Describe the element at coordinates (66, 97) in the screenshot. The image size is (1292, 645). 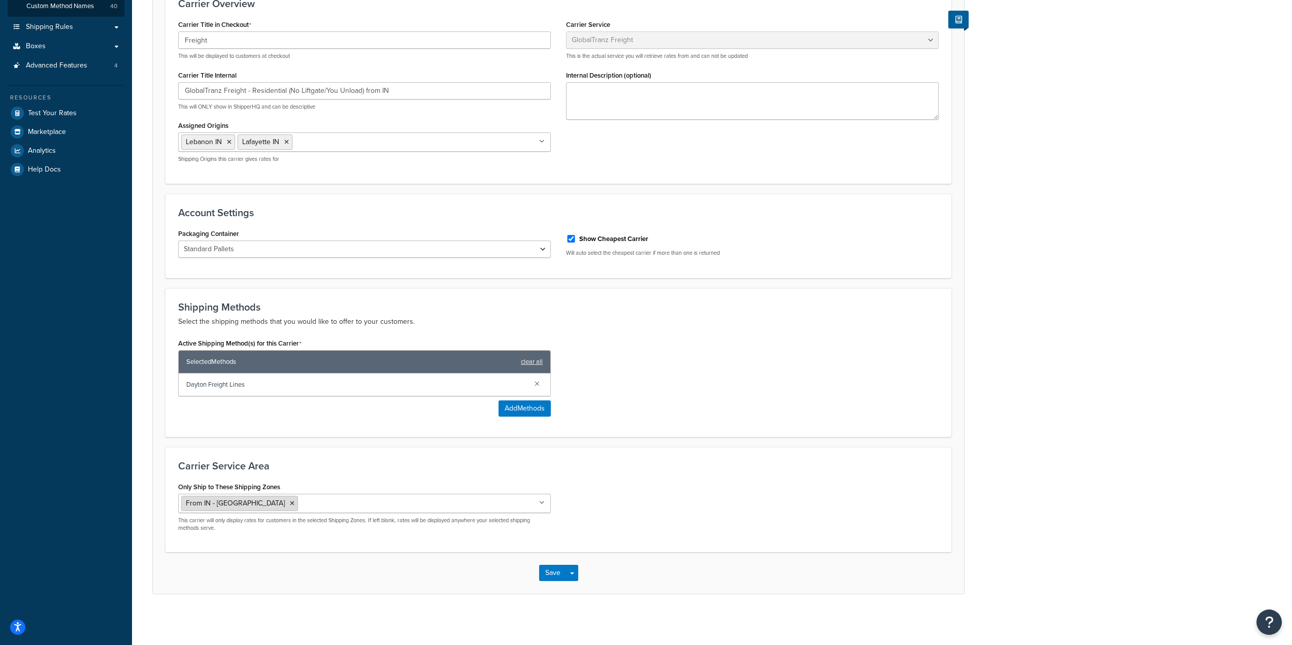
I see `div: Resources` at that location.